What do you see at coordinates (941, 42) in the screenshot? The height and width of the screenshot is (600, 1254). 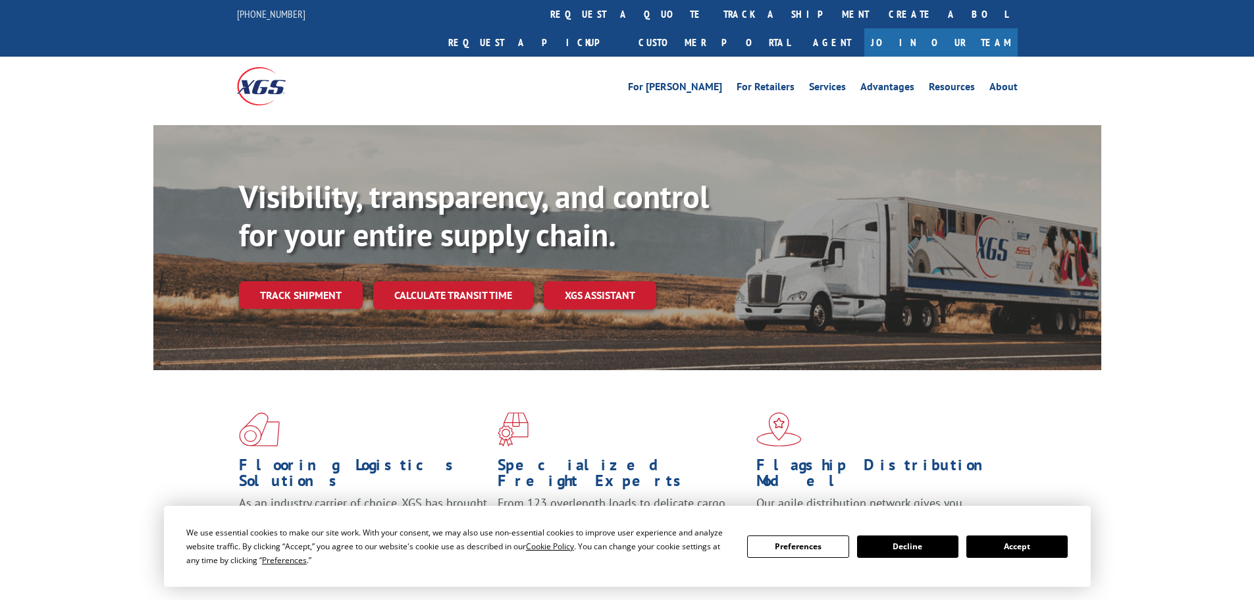 I see `a: Join Our Team` at bounding box center [941, 42].